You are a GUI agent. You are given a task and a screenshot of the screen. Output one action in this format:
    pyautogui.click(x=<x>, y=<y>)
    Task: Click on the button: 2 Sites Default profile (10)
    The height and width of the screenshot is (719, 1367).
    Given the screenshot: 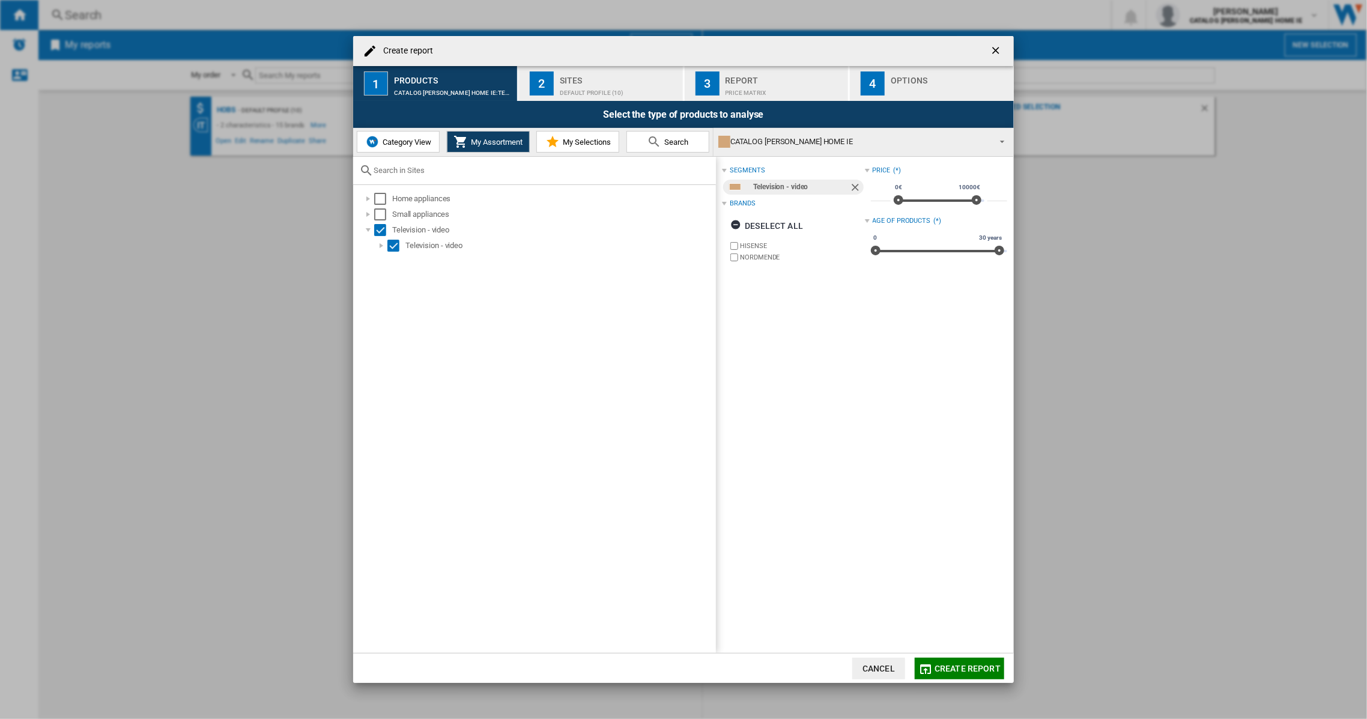 What is the action you would take?
    pyautogui.click(x=601, y=83)
    